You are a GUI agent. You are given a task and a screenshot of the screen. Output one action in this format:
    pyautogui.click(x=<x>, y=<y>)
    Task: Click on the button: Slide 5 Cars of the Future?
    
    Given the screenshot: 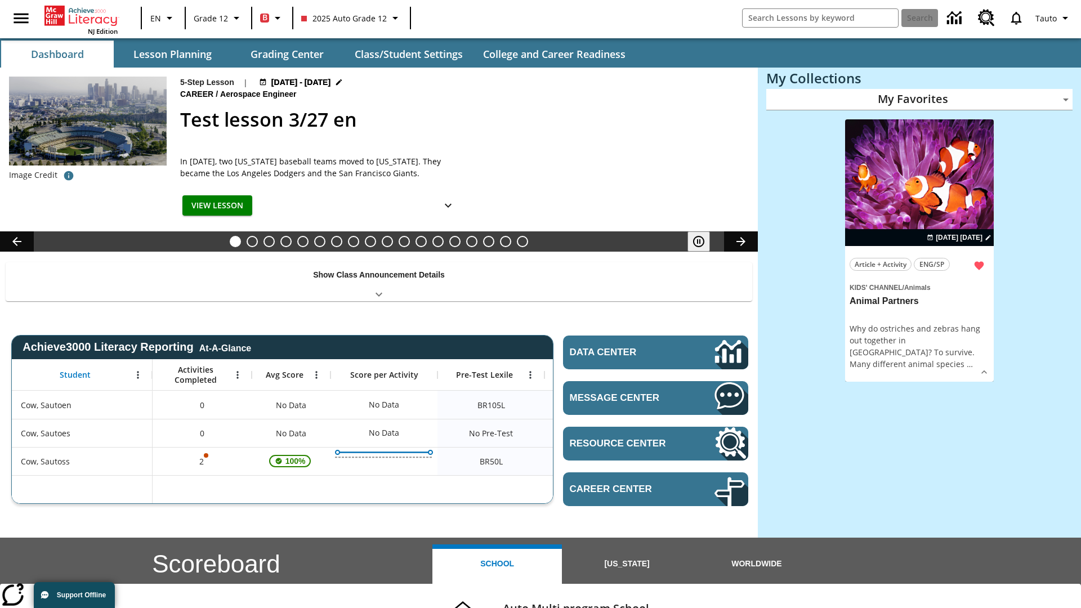 What is the action you would take?
    pyautogui.click(x=303, y=242)
    